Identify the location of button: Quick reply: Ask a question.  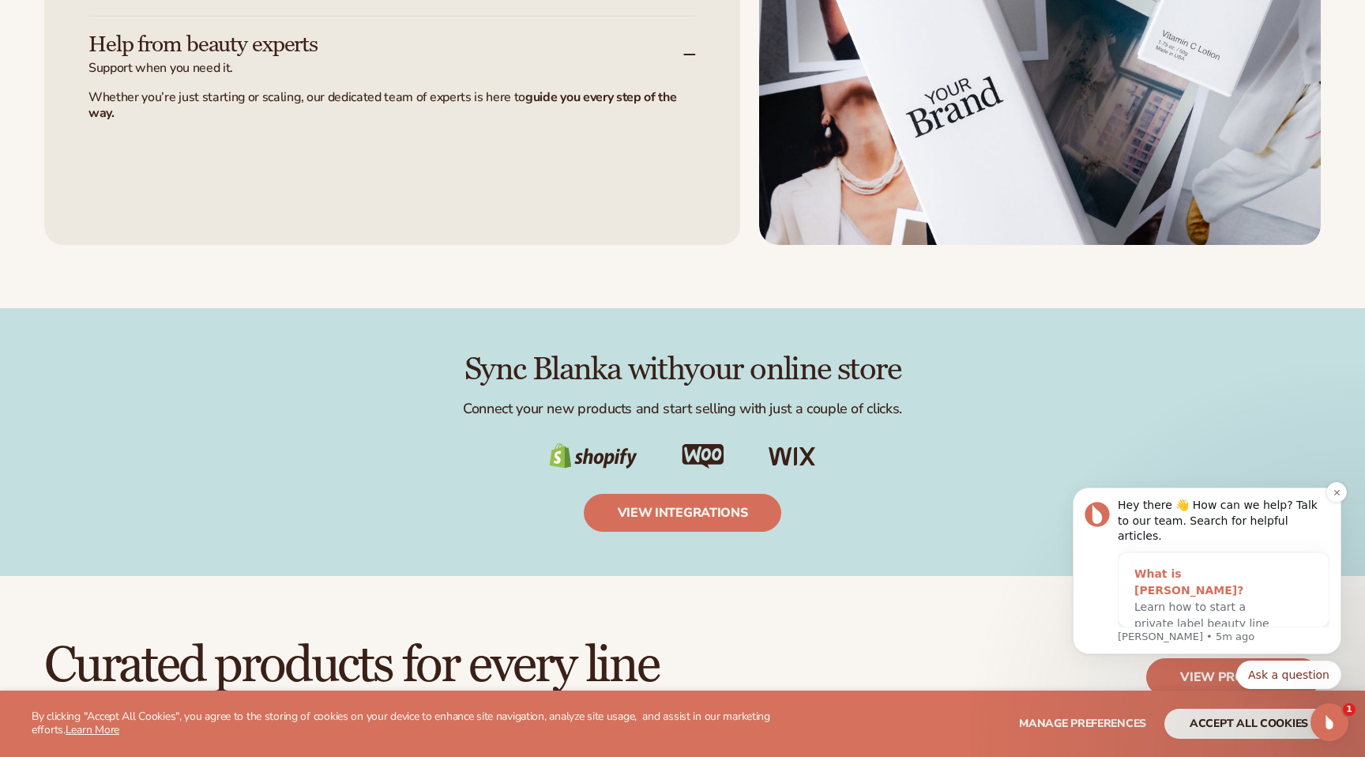
(239, 223).